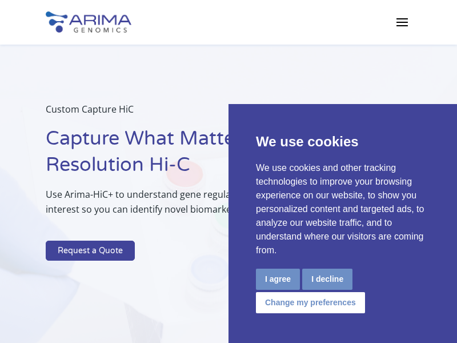 The height and width of the screenshot is (343, 457). Describe the element at coordinates (228, 114) in the screenshot. I see `p: Custom Capture HiC` at that location.